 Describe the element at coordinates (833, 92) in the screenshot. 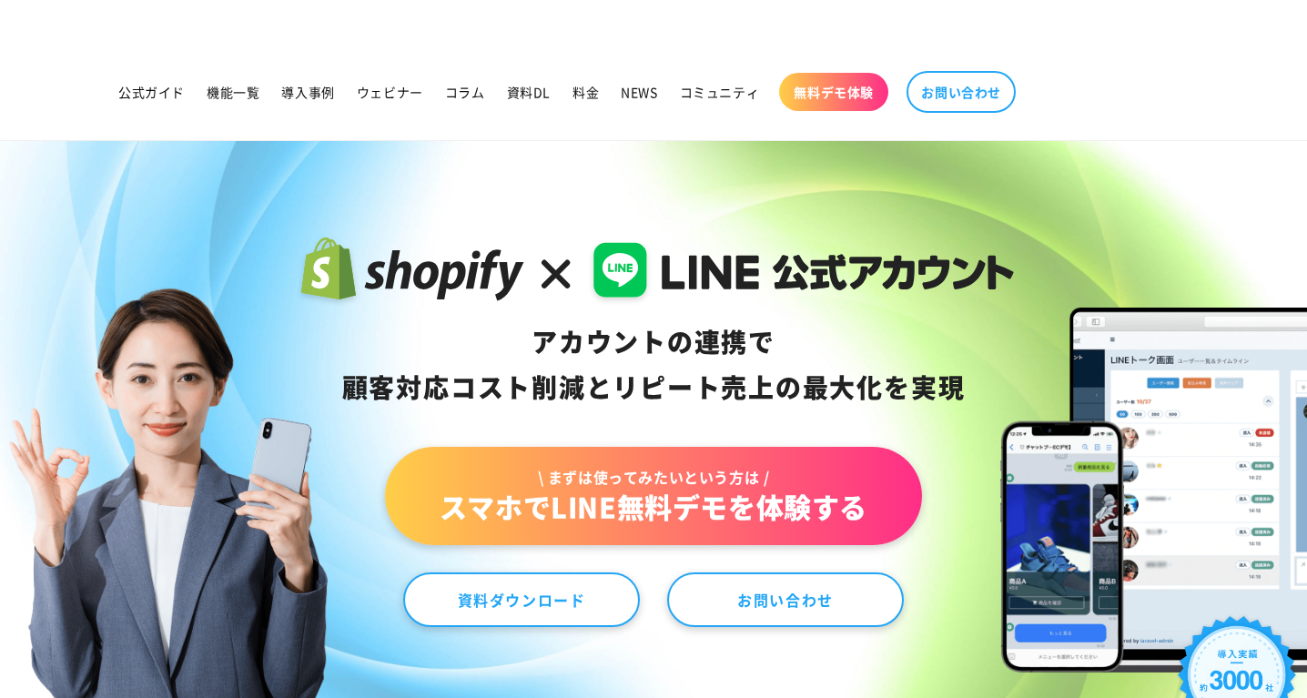

I see `span: 無料デモ体験` at that location.